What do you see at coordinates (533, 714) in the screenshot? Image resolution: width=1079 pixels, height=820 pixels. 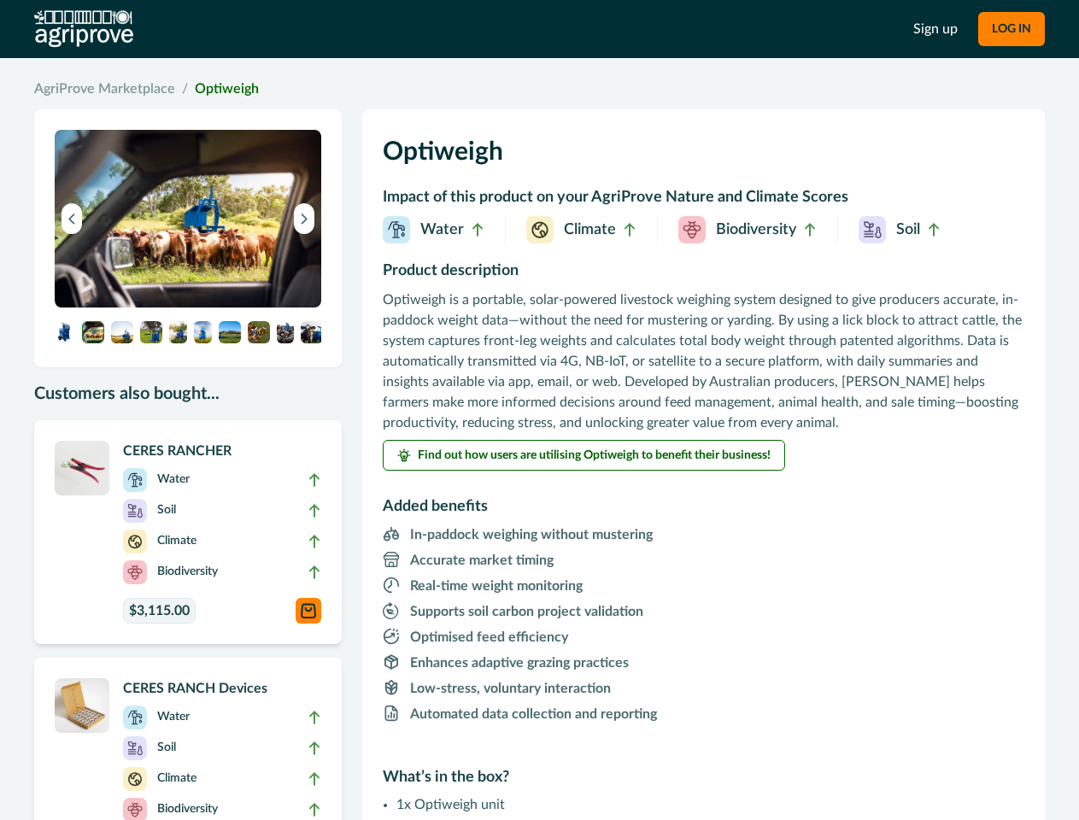 I see `p: Automated data collection and reporting` at bounding box center [533, 714].